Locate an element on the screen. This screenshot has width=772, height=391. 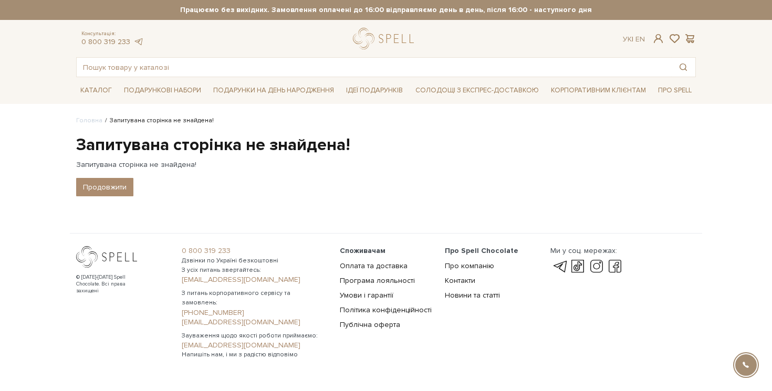
a: Головна is located at coordinates (89, 120).